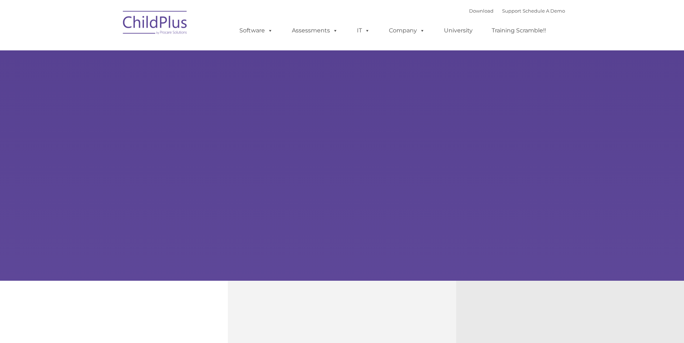 This screenshot has height=343, width=684. What do you see at coordinates (458, 31) in the screenshot?
I see `a: University` at bounding box center [458, 31].